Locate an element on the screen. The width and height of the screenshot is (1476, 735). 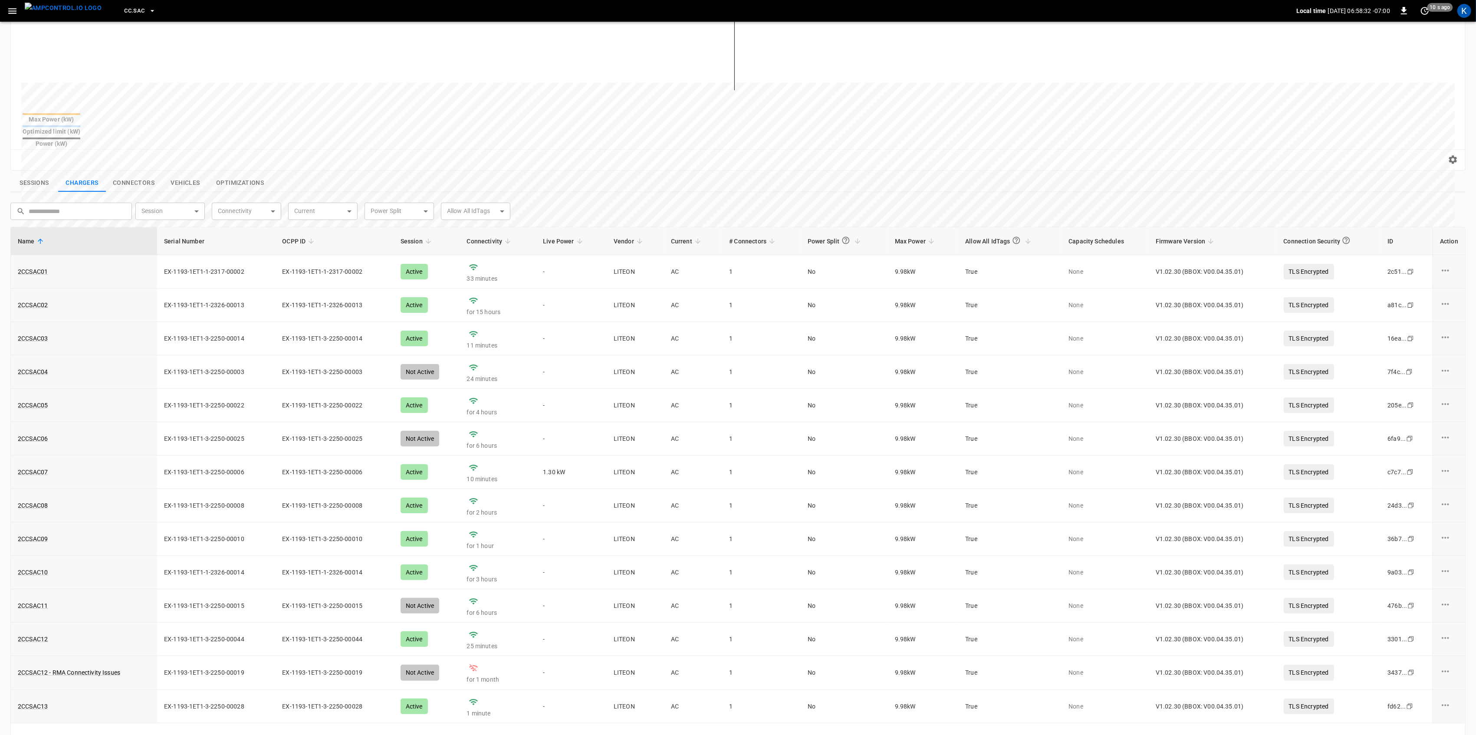
a: 2CCSAC04 is located at coordinates (33, 372).